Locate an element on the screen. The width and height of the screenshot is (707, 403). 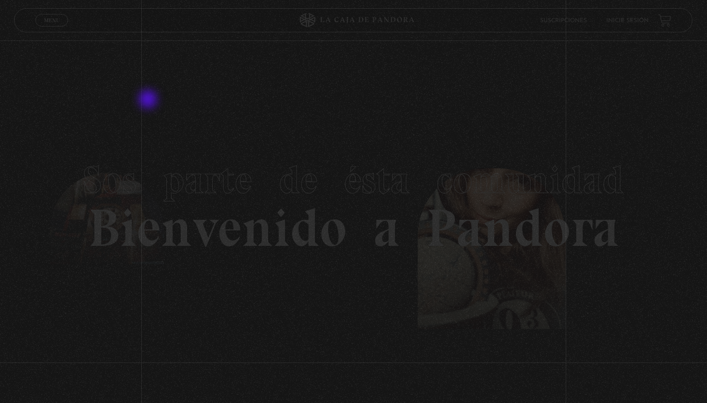
span: Menu is located at coordinates (52, 20).